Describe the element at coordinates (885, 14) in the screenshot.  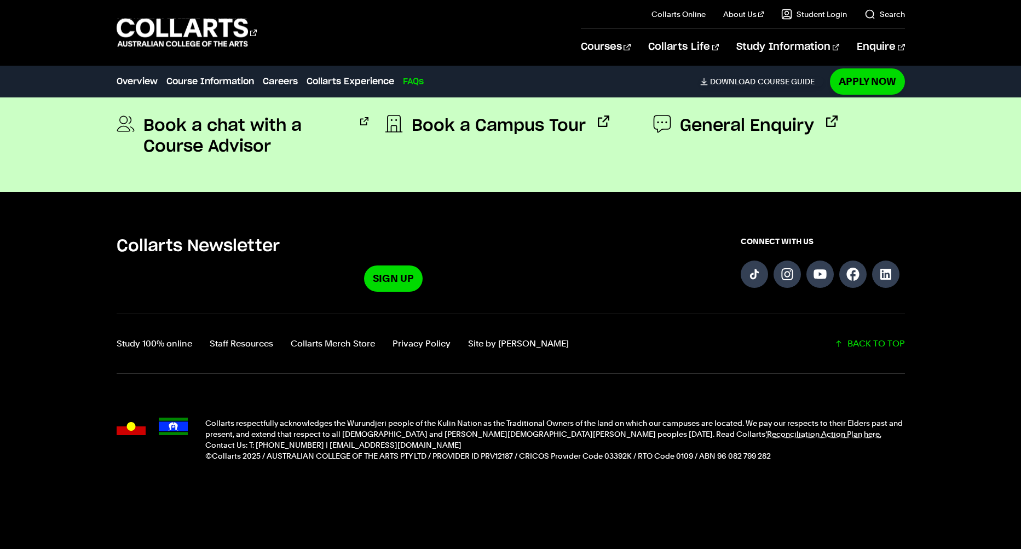
I see `a: Search` at that location.